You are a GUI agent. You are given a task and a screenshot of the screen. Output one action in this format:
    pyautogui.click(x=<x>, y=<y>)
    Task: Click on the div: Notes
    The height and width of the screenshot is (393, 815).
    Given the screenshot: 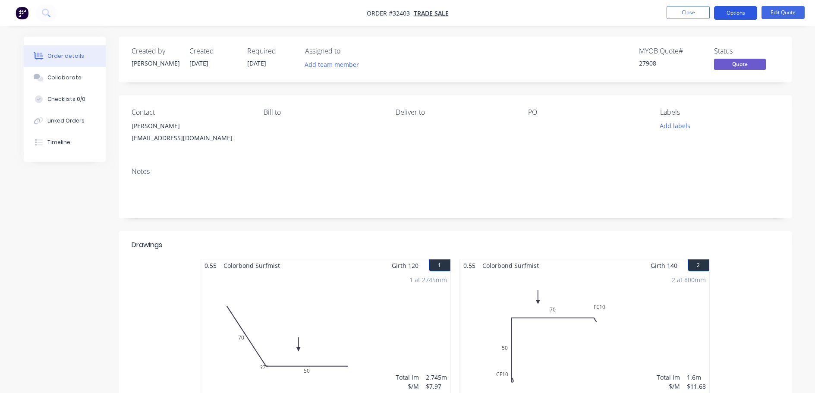 What is the action you would take?
    pyautogui.click(x=455, y=171)
    